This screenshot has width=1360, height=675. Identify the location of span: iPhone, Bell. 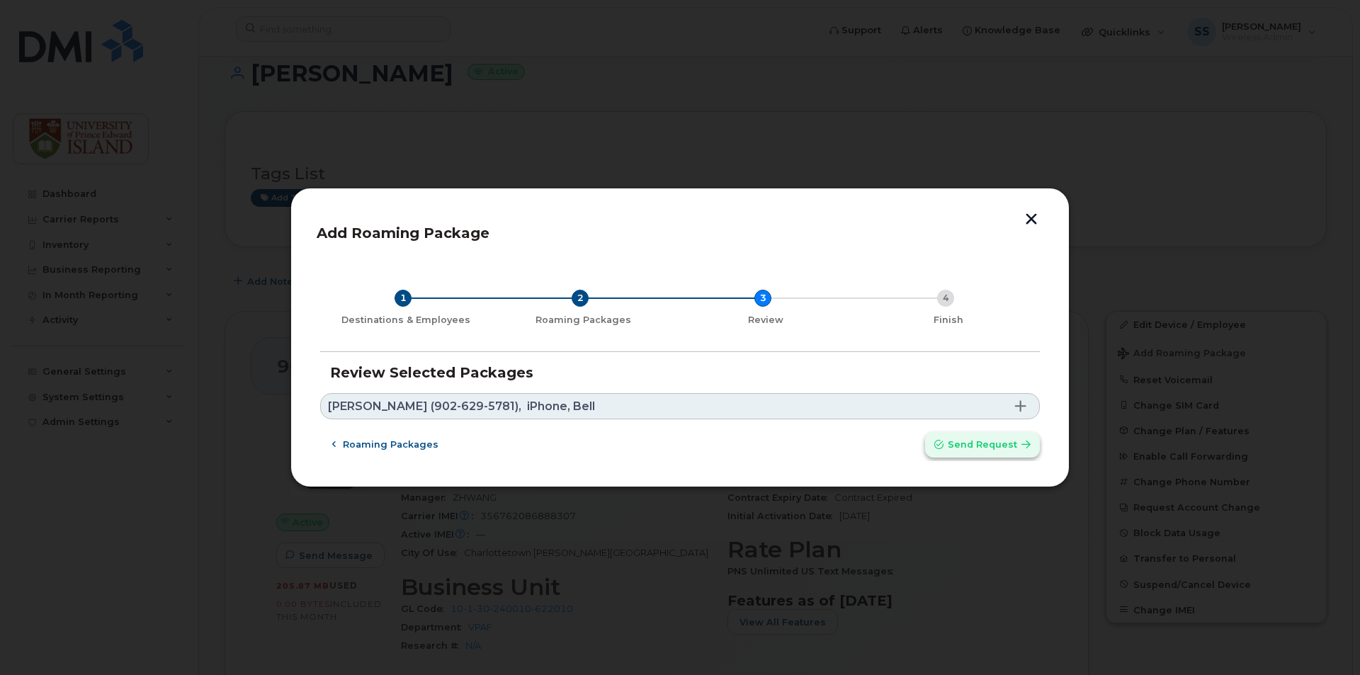
(561, 407).